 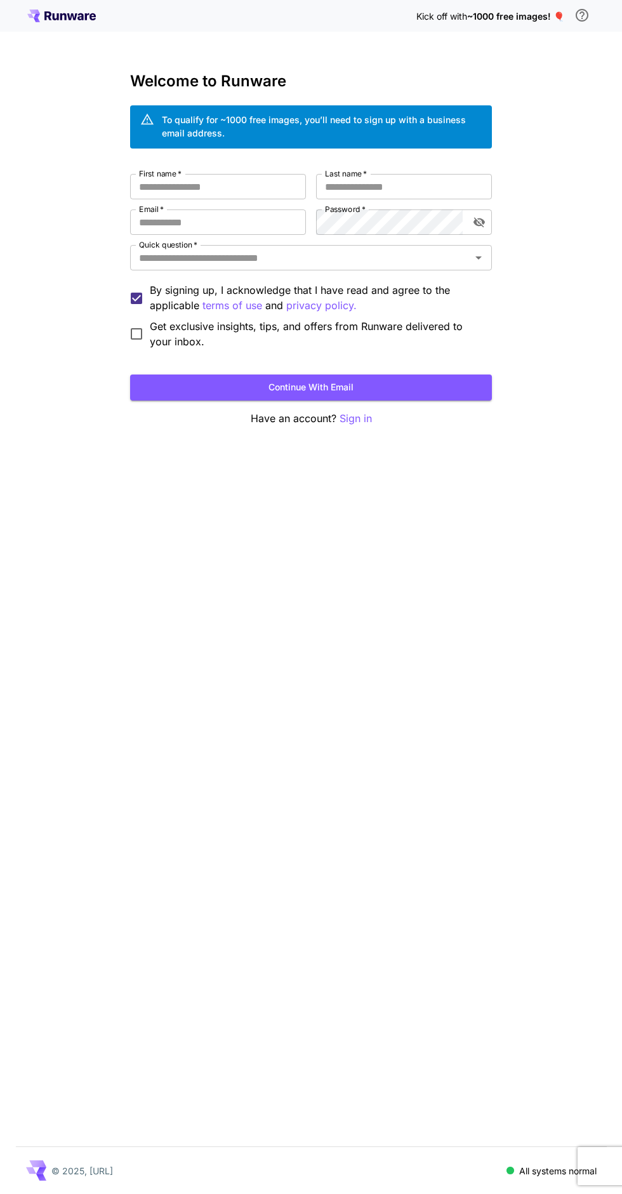 What do you see at coordinates (479, 222) in the screenshot?
I see `button: toggle password visibility` at bounding box center [479, 222].